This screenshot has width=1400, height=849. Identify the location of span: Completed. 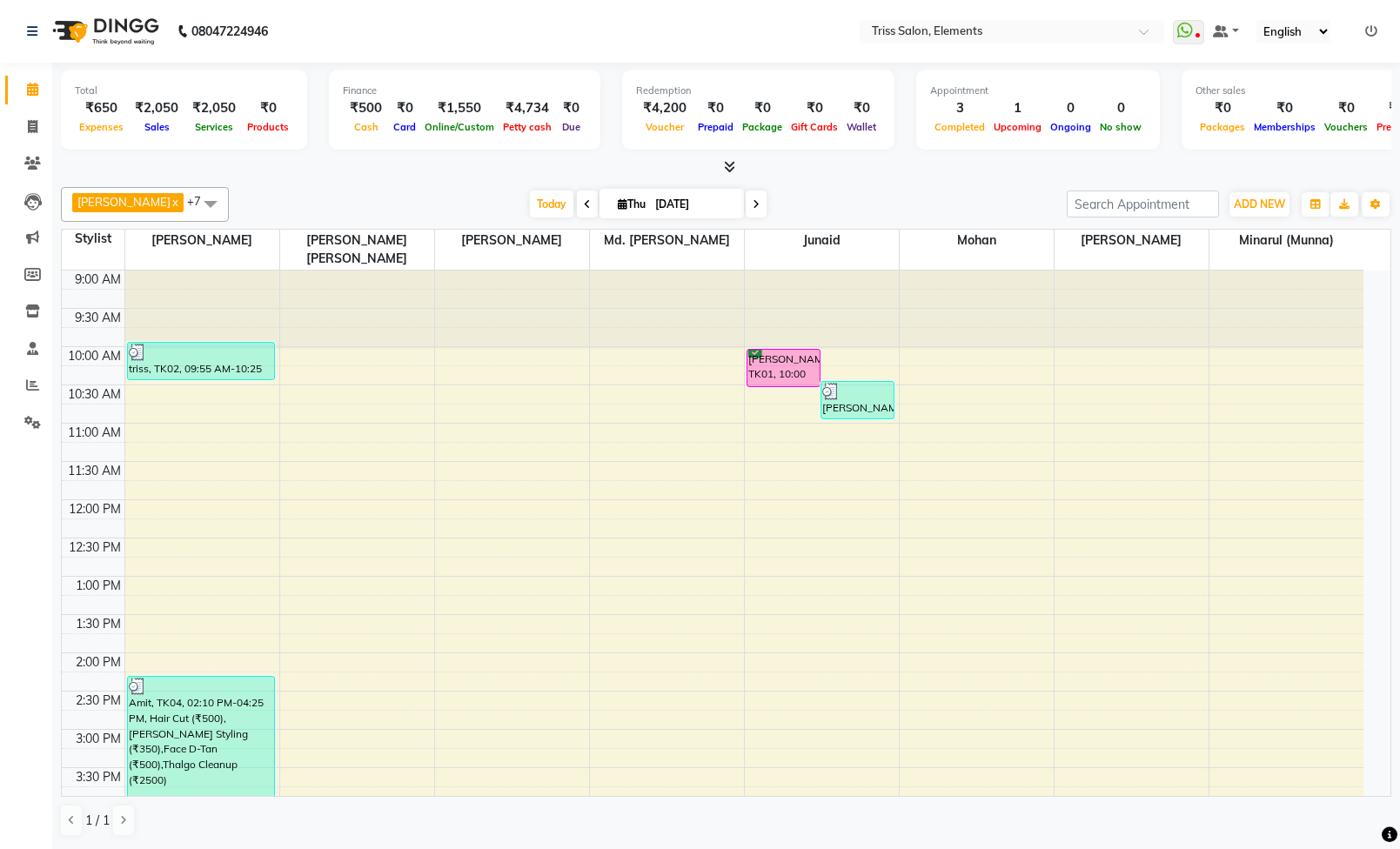
(960, 127).